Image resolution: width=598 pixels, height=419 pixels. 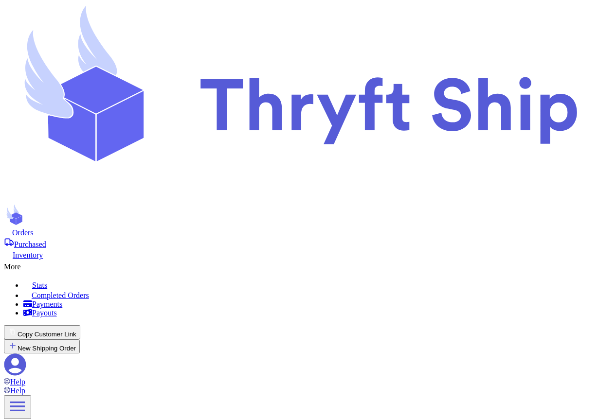 What do you see at coordinates (42, 332) in the screenshot?
I see `button: Copy Customer Link` at bounding box center [42, 332].